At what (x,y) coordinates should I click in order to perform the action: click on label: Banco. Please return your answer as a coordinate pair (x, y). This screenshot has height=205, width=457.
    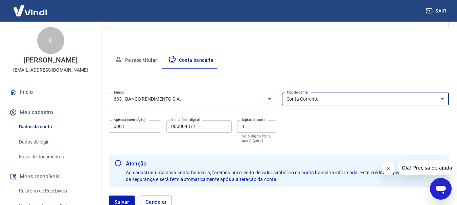
    Looking at the image, I should click on (119, 92).